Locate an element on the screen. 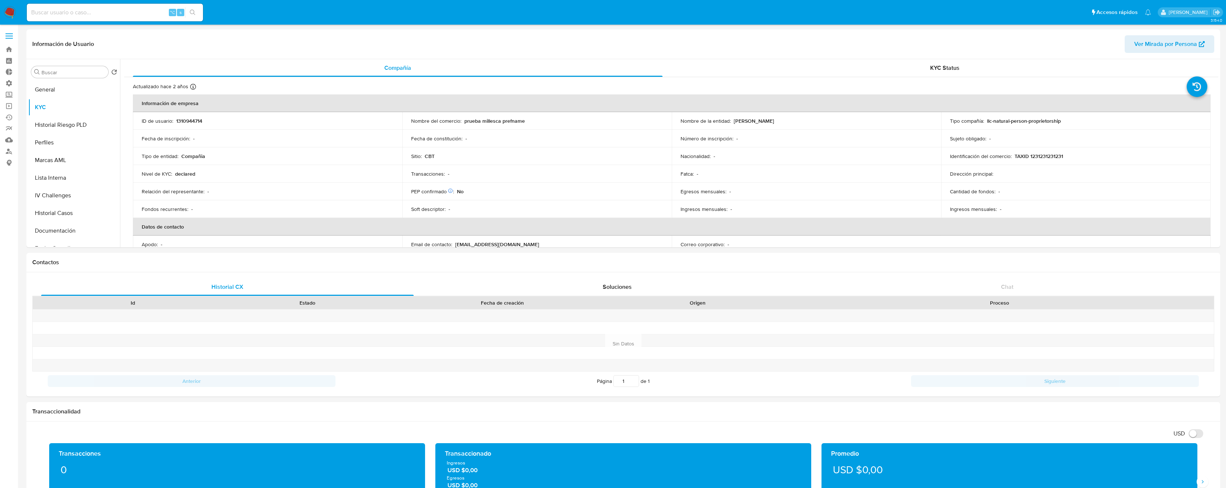  button: search-icon is located at coordinates (192, 12).